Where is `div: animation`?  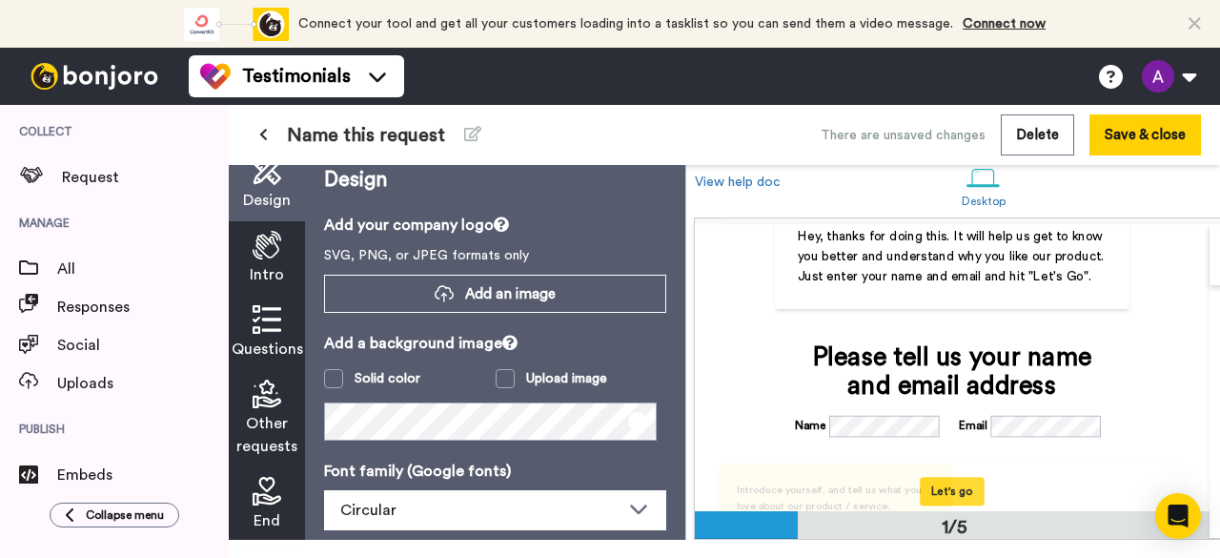 div: animation is located at coordinates (236, 24).